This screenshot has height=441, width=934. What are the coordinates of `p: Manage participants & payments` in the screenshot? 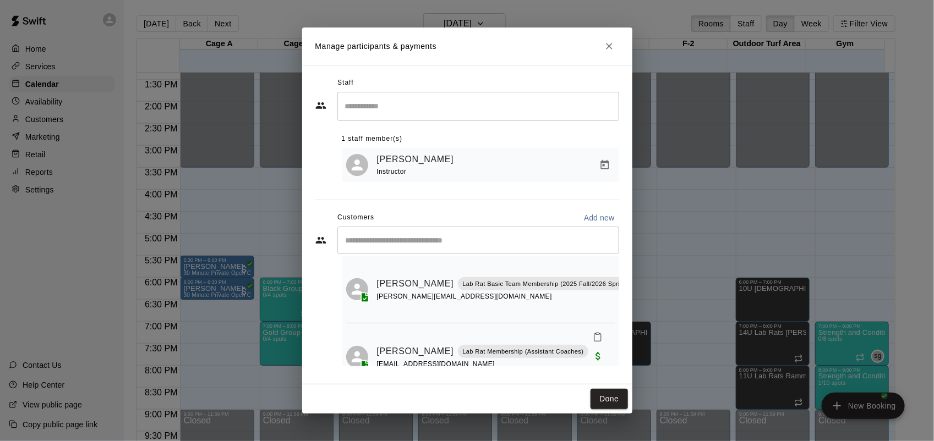 It's located at (376, 46).